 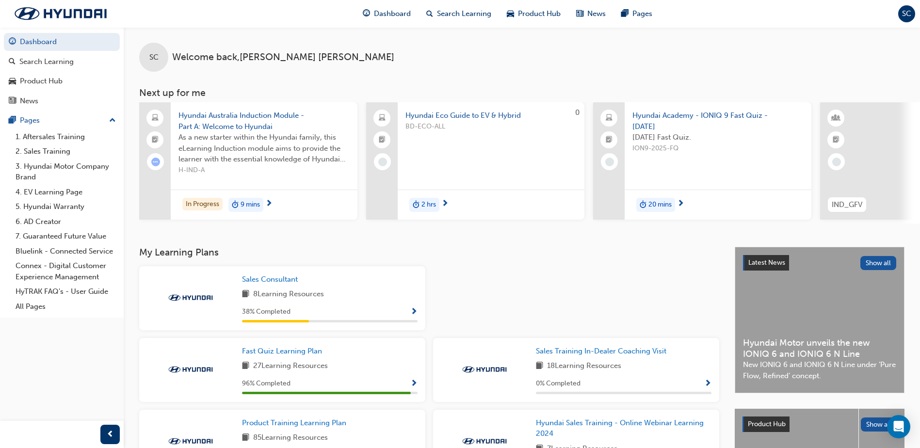 I want to click on a: news-iconNews, so click(x=590, y=14).